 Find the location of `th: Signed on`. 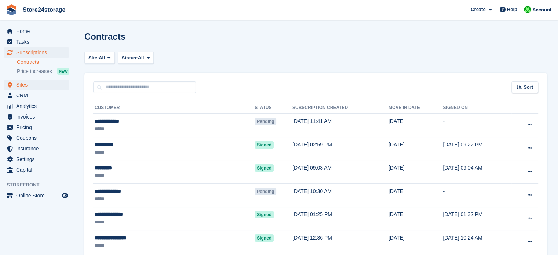

th: Signed on is located at coordinates (477, 108).